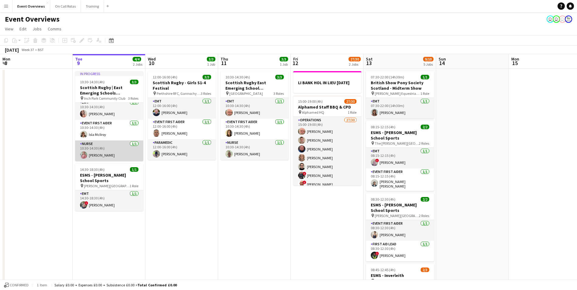  What do you see at coordinates (6, 59) in the screenshot?
I see `span: Mon` at bounding box center [6, 59].